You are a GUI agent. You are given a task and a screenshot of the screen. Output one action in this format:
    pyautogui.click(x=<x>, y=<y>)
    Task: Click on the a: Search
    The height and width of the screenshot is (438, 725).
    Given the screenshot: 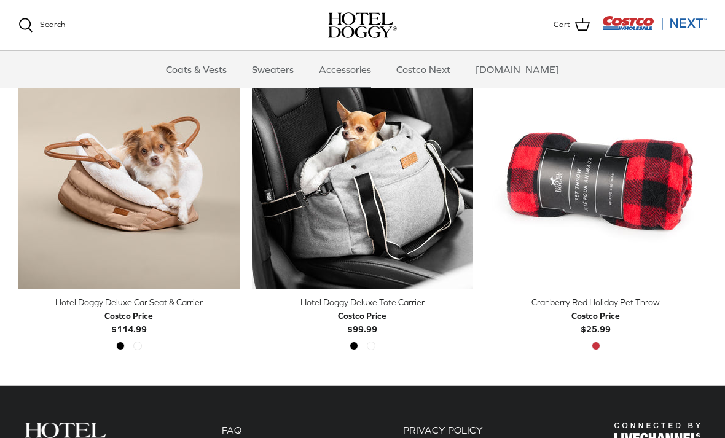 What is the action you would take?
    pyautogui.click(x=42, y=25)
    